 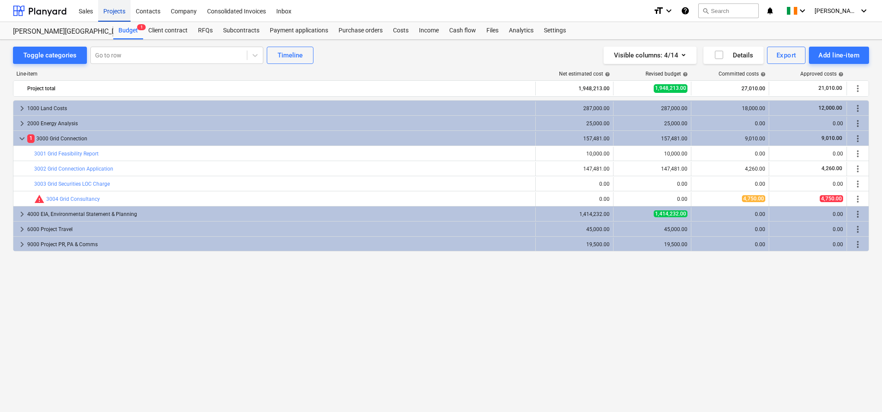 What do you see at coordinates (659, 11) in the screenshot?
I see `i: format_size` at bounding box center [659, 11].